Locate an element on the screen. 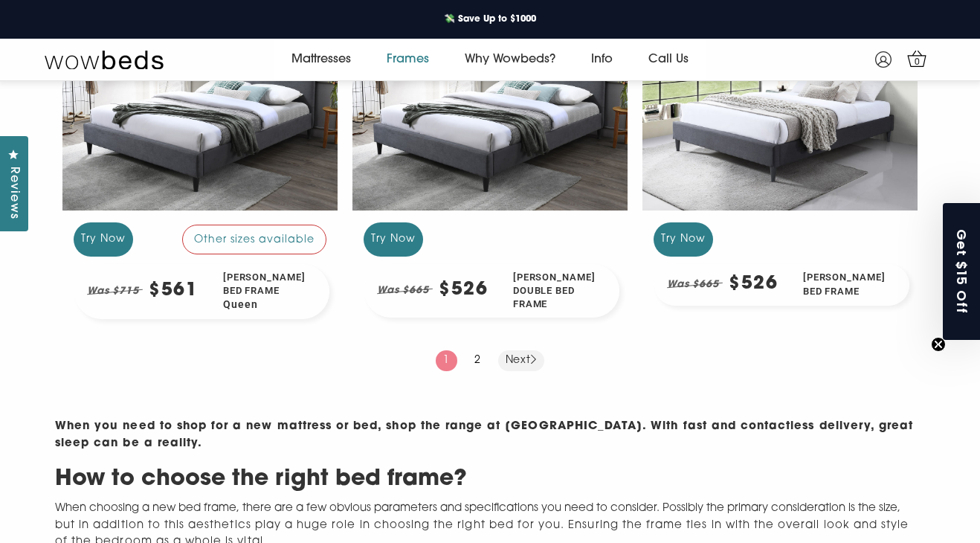 The width and height of the screenshot is (980, 543). a: Page 2 is located at coordinates (477, 360).